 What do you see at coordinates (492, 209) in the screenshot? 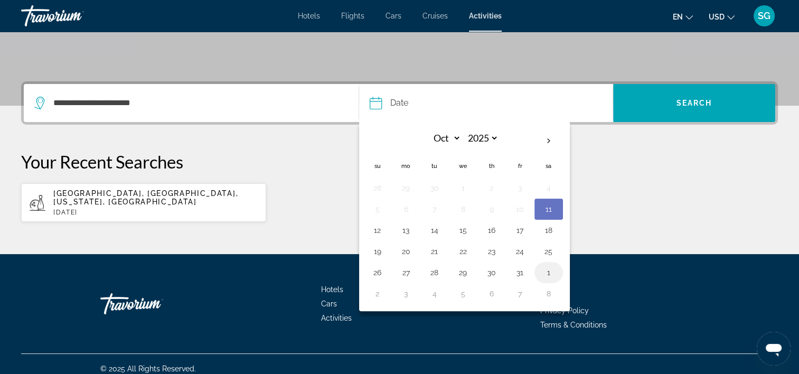
I see `button: Day 9` at bounding box center [492, 209].